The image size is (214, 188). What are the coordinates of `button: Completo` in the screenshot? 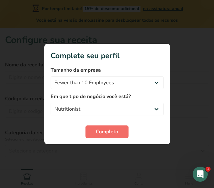 It's located at (107, 132).